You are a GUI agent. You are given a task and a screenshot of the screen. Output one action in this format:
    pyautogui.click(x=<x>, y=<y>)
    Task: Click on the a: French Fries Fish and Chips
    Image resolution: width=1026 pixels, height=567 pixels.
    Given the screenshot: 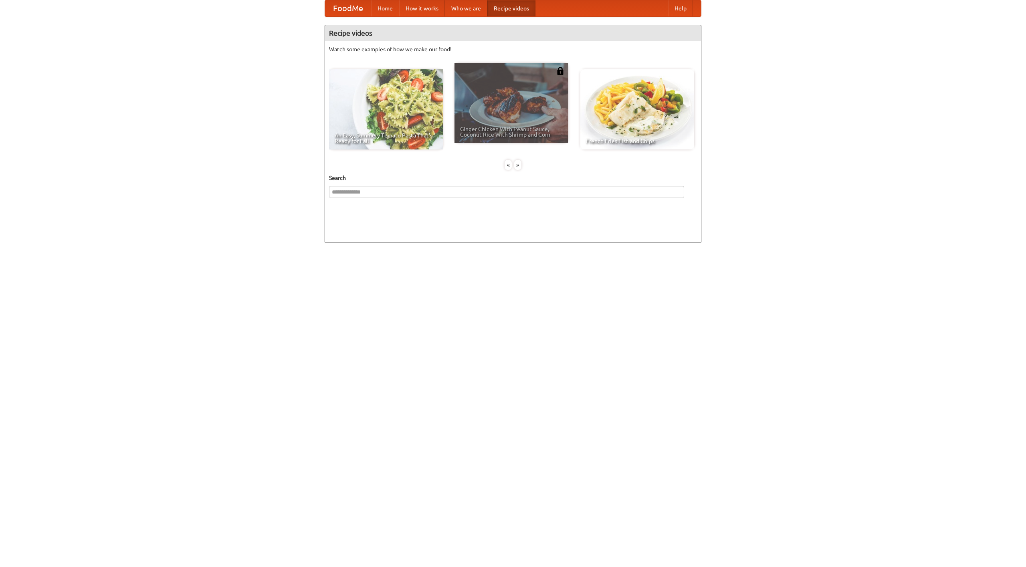 What is the action you would take?
    pyautogui.click(x=637, y=109)
    